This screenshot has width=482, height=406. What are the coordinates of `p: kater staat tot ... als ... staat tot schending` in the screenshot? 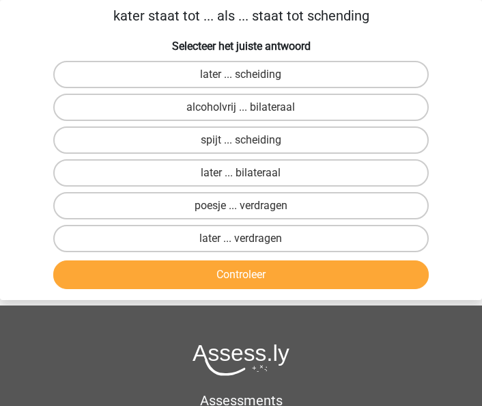 It's located at (241, 16).